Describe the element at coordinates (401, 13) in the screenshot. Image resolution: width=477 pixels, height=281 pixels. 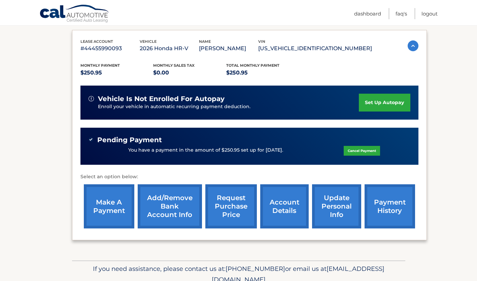
I see `a: FAQ's` at that location.